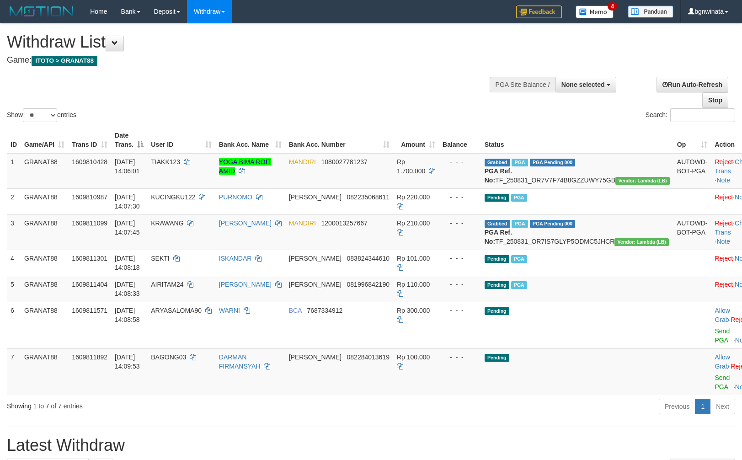  Describe the element at coordinates (413, 310) in the screenshot. I see `span: Rp 300.000` at that location.